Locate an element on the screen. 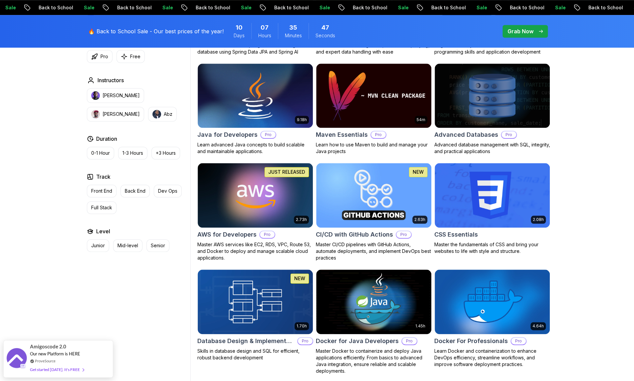  p: 1.70h is located at coordinates (301, 326).